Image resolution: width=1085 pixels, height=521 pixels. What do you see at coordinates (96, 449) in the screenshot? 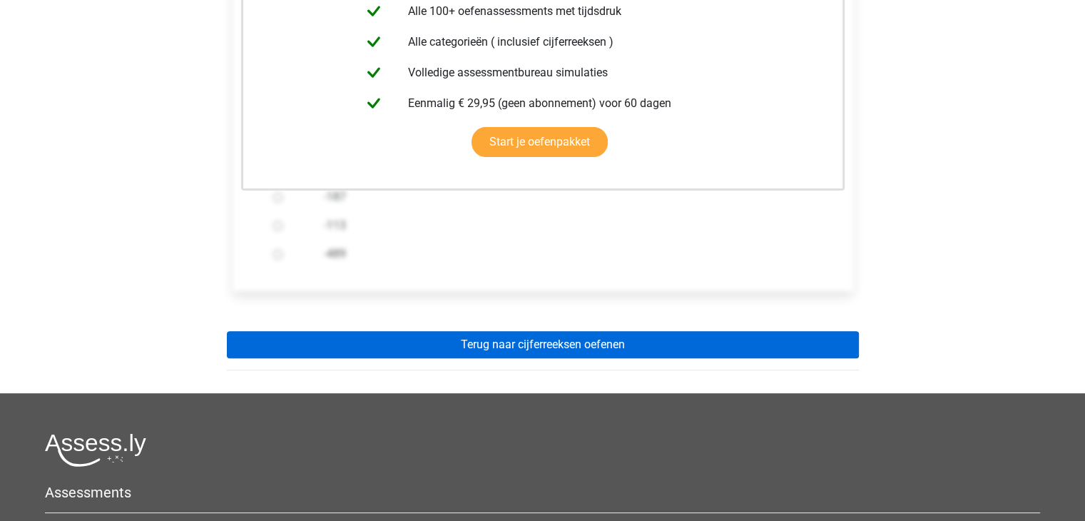
I see `img: Assessly logo` at bounding box center [96, 449].